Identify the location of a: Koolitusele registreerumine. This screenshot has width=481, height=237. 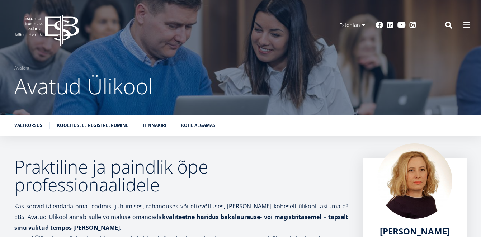
(93, 126).